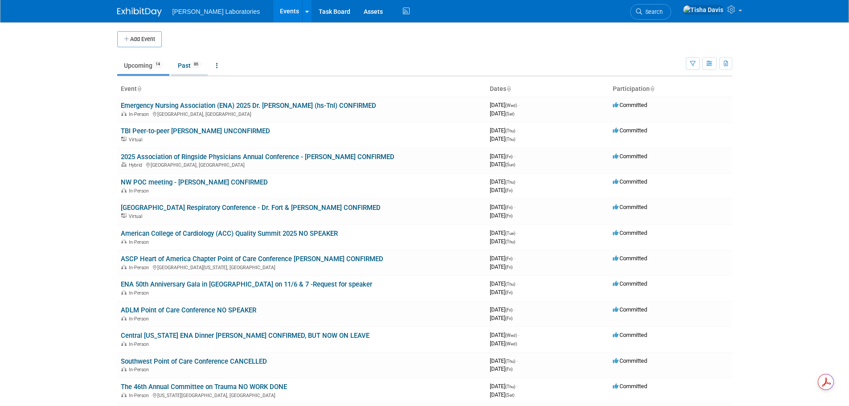 The height and width of the screenshot is (406, 849). What do you see at coordinates (510, 114) in the screenshot?
I see `span: (Sat)` at bounding box center [510, 114].